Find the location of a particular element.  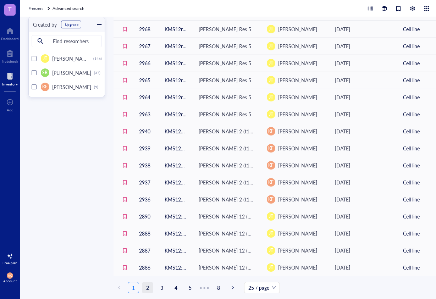

td: 2968 is located at coordinates (146, 29).